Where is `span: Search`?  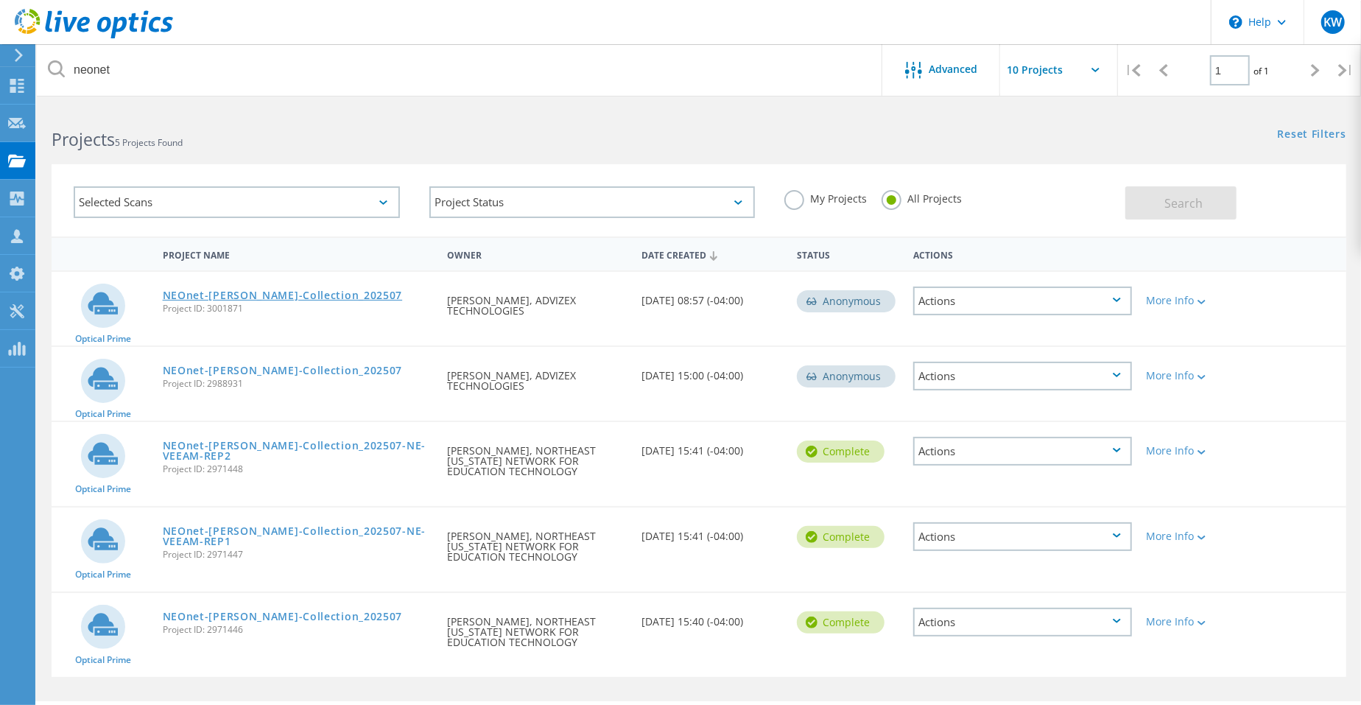
span: Search is located at coordinates (1184, 203).